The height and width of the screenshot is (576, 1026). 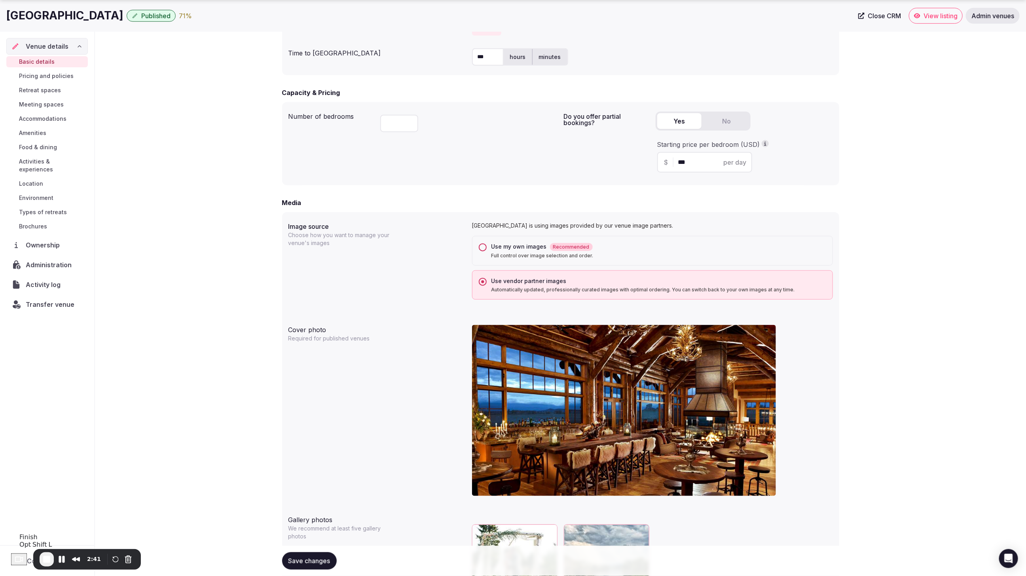 What do you see at coordinates (43, 119) in the screenshot?
I see `span: Accommodations` at bounding box center [43, 119].